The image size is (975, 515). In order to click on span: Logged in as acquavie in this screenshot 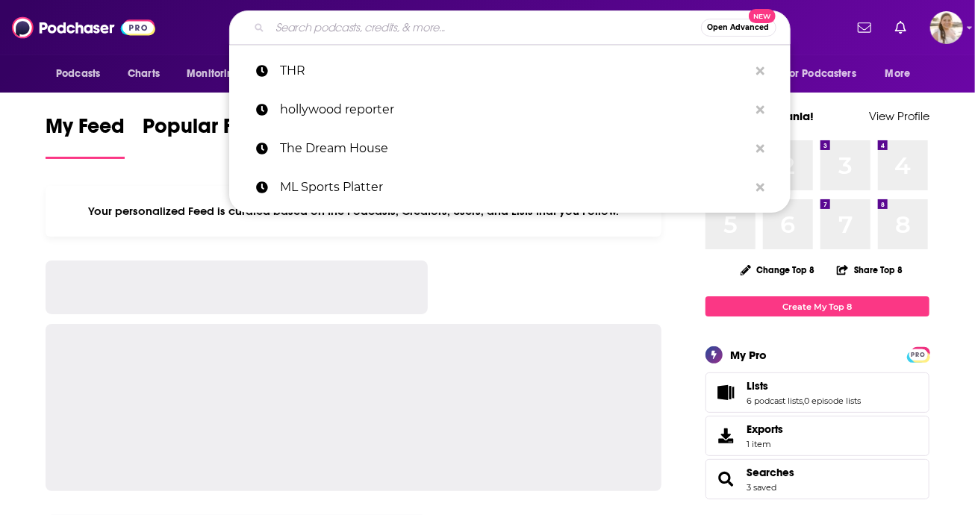, I will do `click(946, 28)`.